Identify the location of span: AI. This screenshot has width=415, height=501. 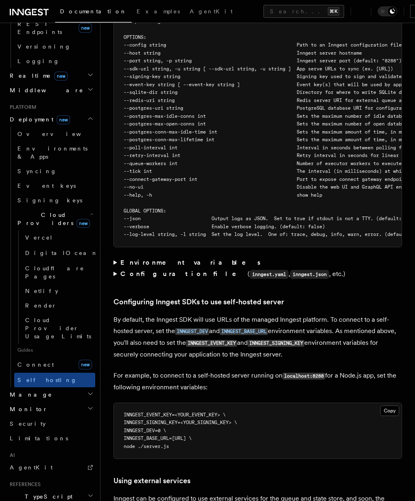
(11, 456).